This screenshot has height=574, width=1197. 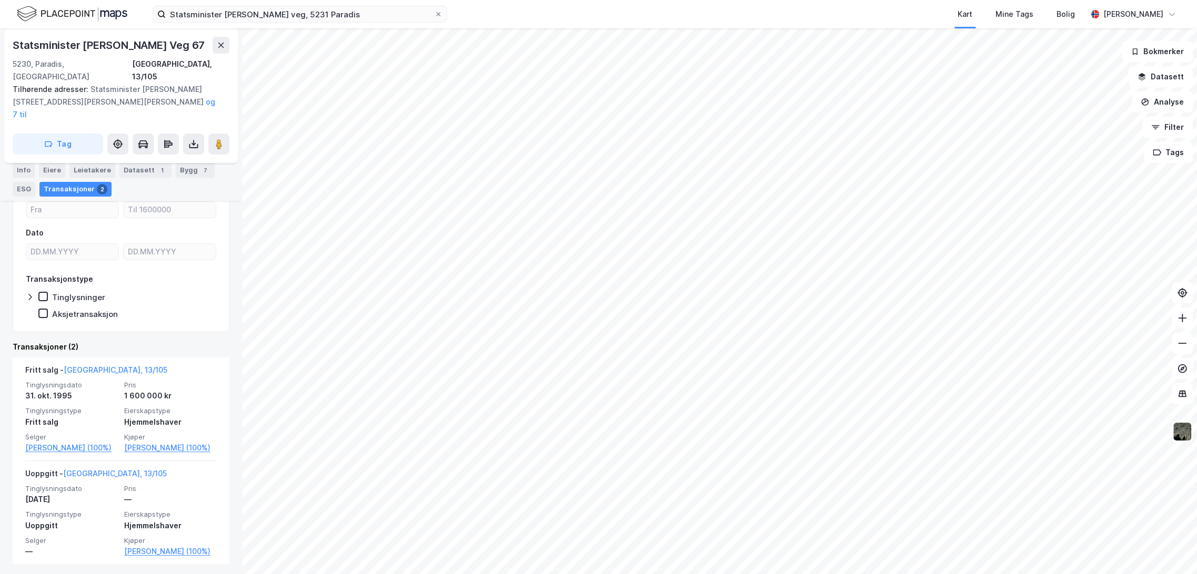 I want to click on div: Uoppgitt, so click(x=72, y=526).